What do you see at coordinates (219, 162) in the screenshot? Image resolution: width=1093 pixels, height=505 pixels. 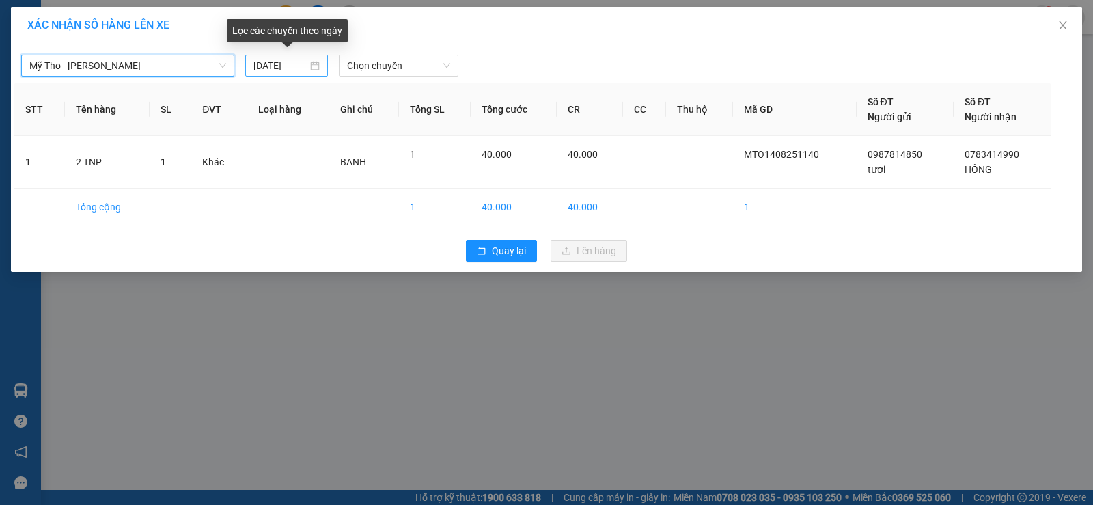 I see `td: Khác` at bounding box center [219, 162].